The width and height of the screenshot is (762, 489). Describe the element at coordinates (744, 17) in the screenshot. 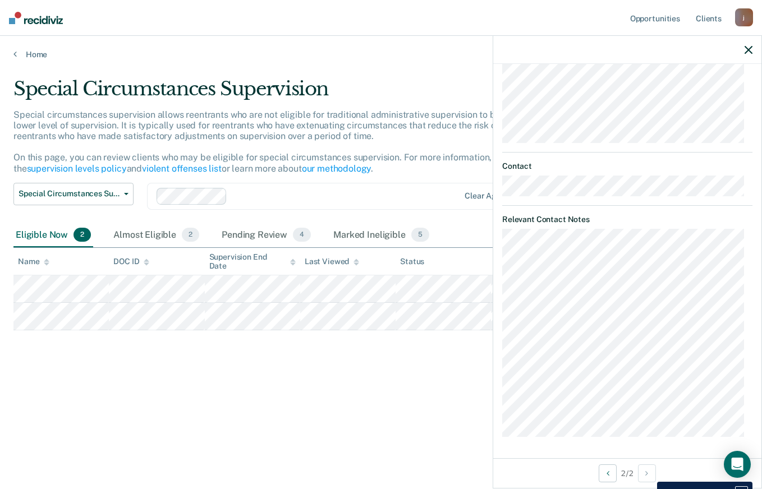

I see `div: j` at that location.